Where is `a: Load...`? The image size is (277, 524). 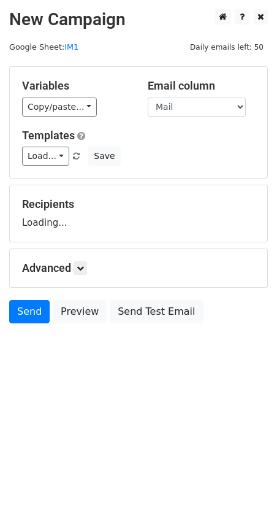
a: Load... is located at coordinates (45, 156).